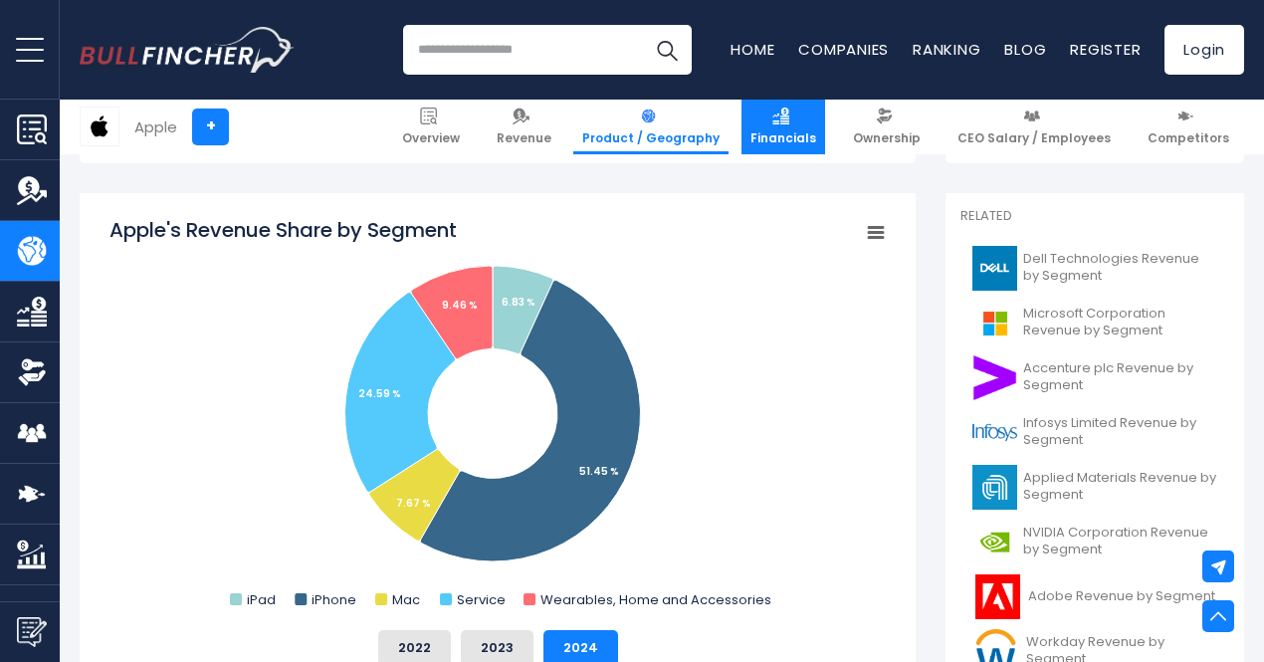 This screenshot has width=1264, height=662. I want to click on span: Dell Technologies Revenue by Segment, so click(1120, 268).